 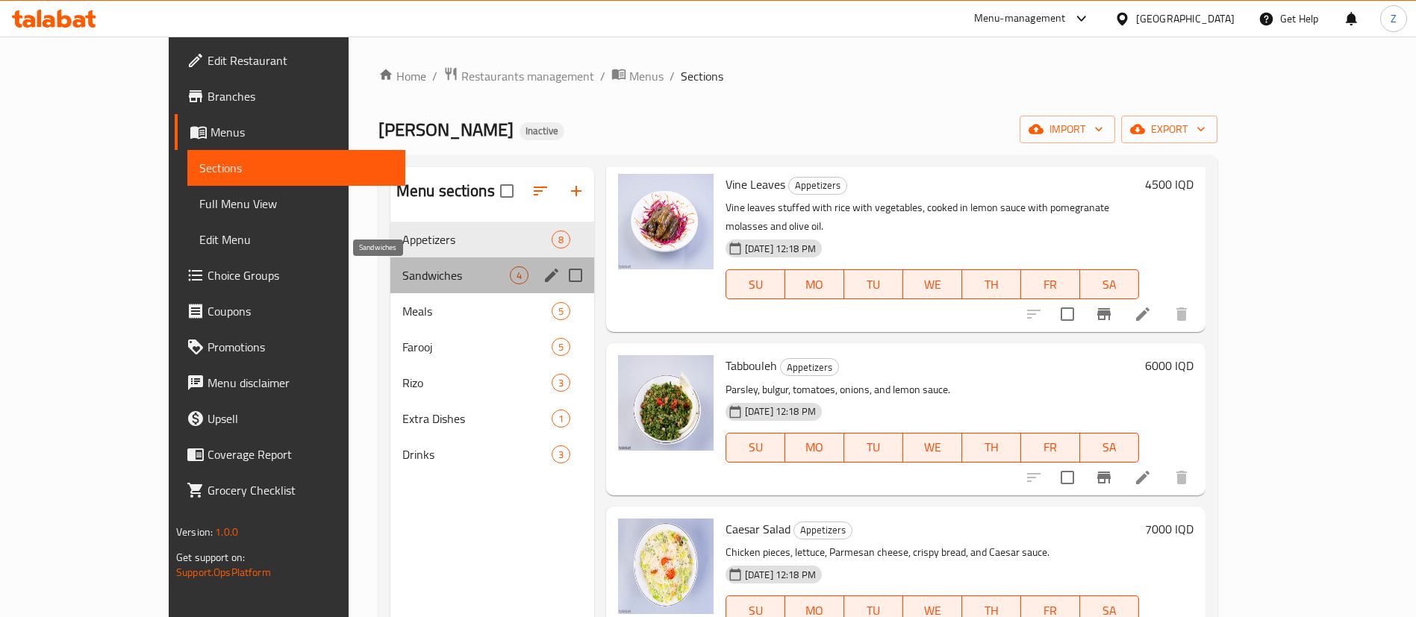 What do you see at coordinates (296, 240) in the screenshot?
I see `span: Edit Menu` at bounding box center [296, 240].